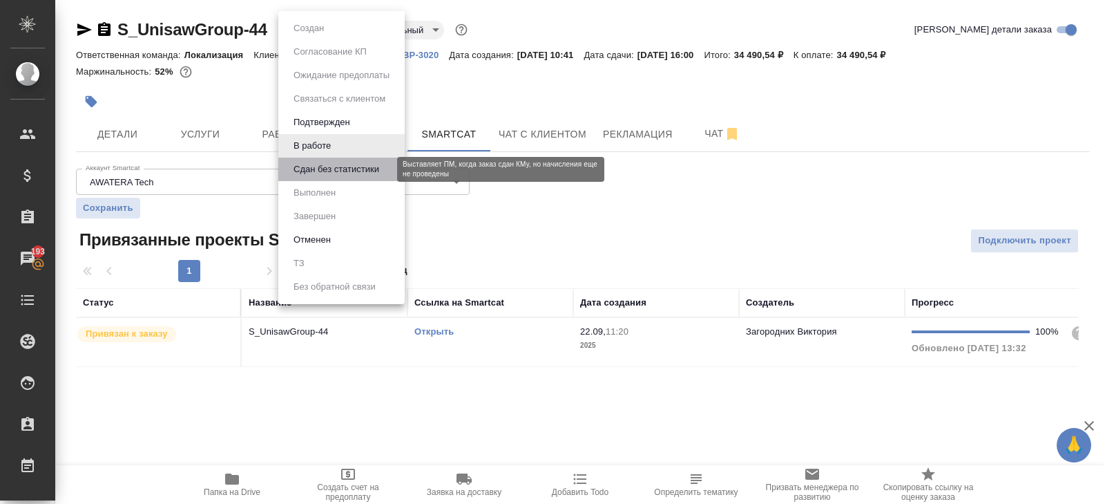  Describe the element at coordinates (314, 193) in the screenshot. I see `button: Выполнен` at that location.